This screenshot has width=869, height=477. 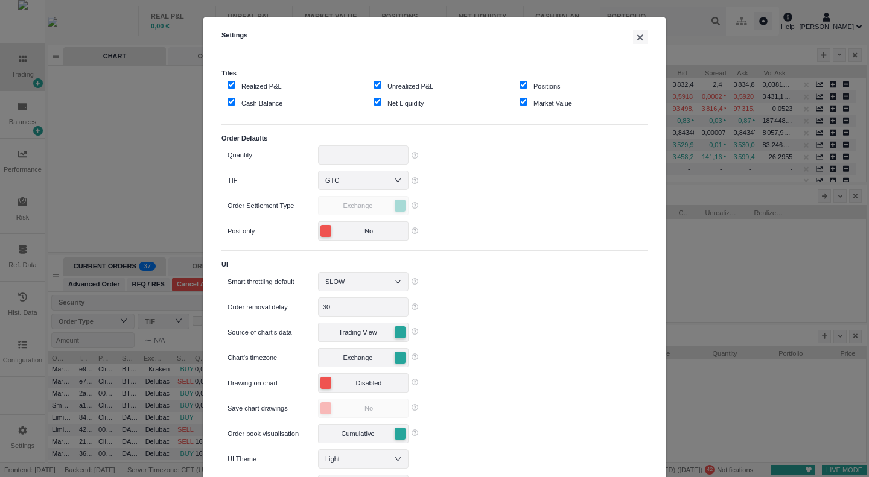 What do you see at coordinates (273, 180) in the screenshot?
I see `label: TIF` at bounding box center [273, 180].